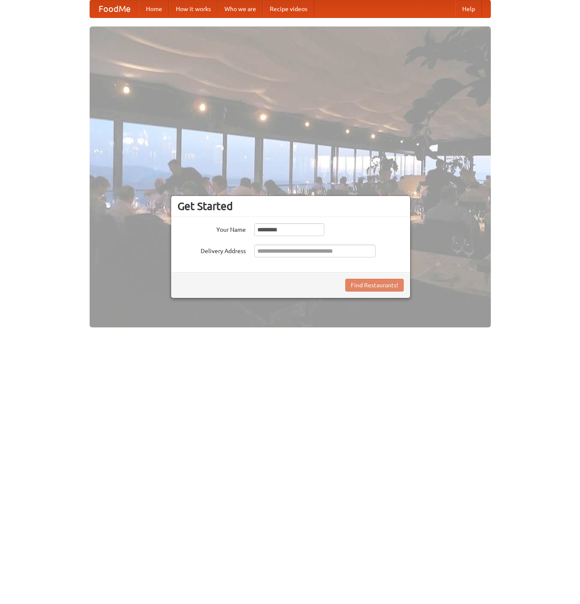 The image size is (580, 604). Describe the element at coordinates (469, 9) in the screenshot. I see `a: Help` at that location.